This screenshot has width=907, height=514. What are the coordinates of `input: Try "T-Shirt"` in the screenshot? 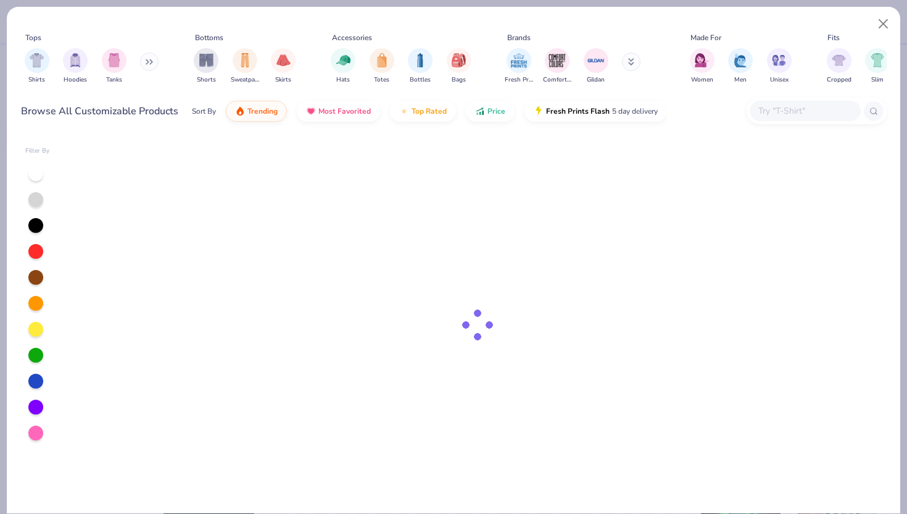 It's located at (805, 111).